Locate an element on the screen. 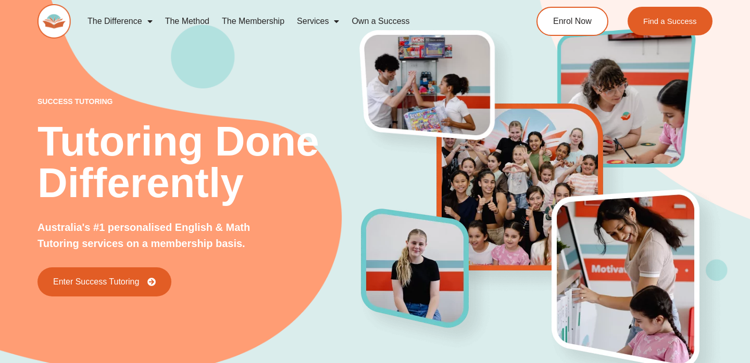  a: Own a Success is located at coordinates (380, 21).